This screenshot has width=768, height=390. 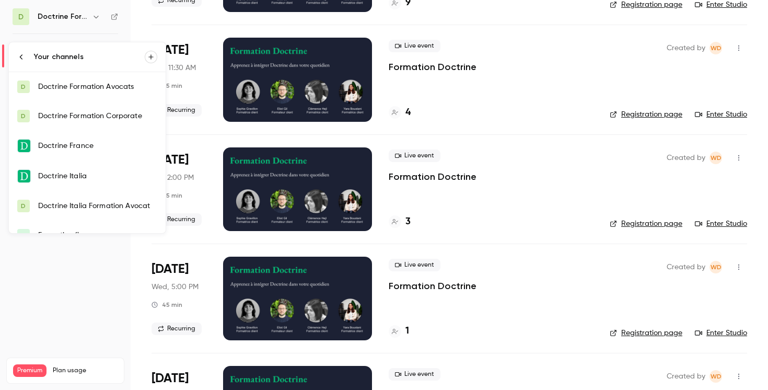 I want to click on span: F, so click(x=24, y=235).